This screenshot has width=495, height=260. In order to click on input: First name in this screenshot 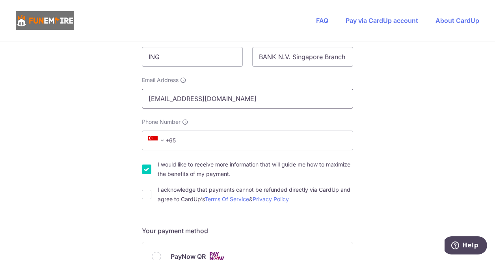, I will do `click(192, 57)`.